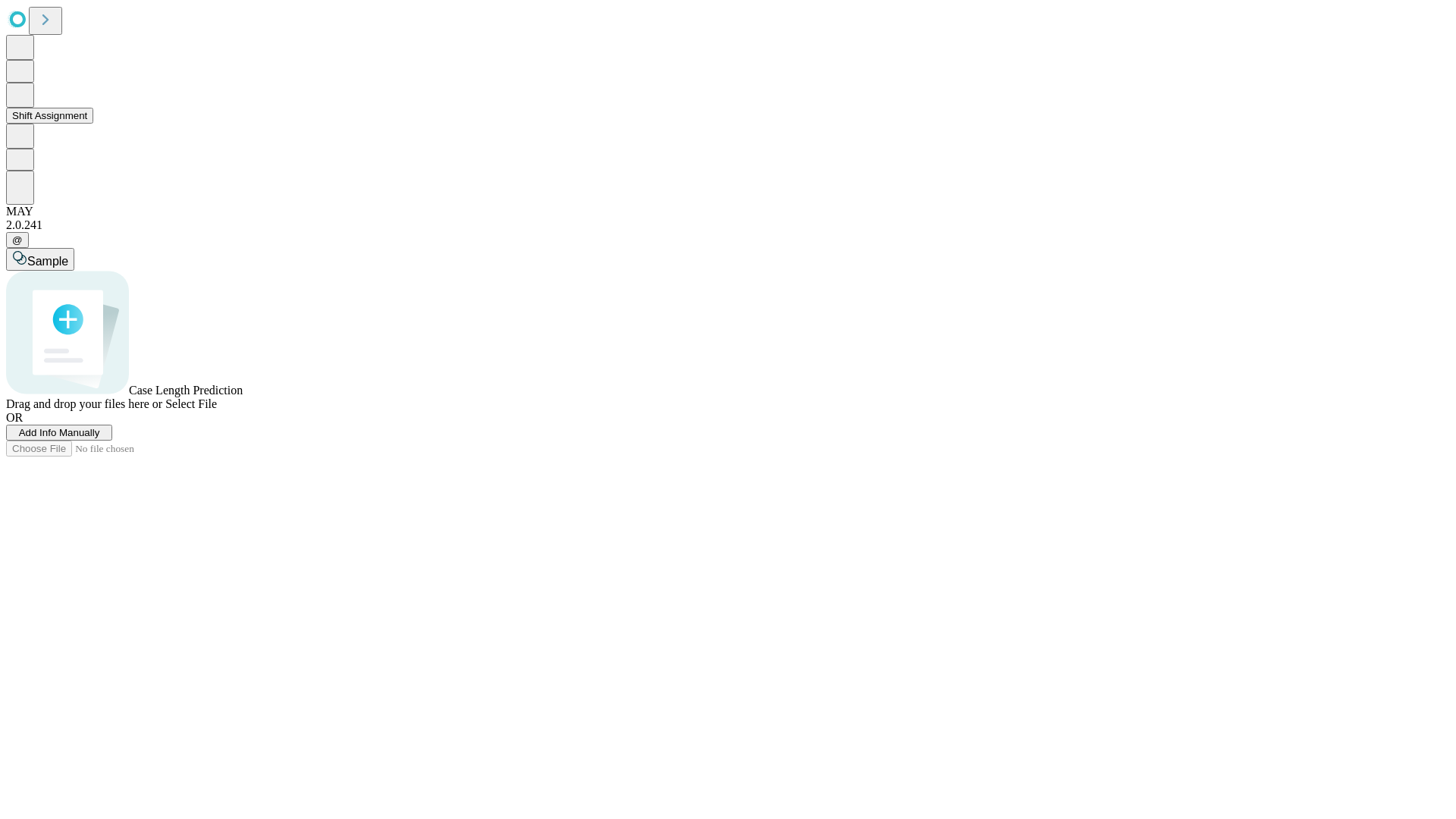  What do you see at coordinates (48, 261) in the screenshot?
I see `span: Sample` at bounding box center [48, 261].